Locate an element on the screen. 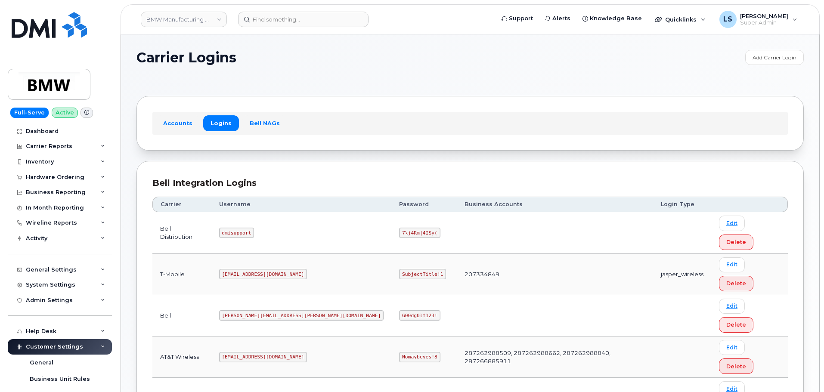 The image size is (824, 392). th: Password is located at coordinates (424, 205).